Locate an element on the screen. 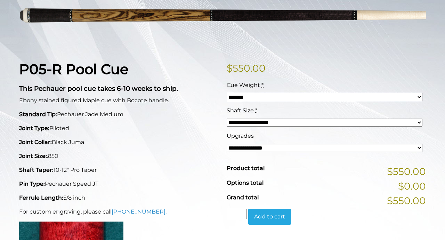 The width and height of the screenshot is (445, 240). p: Pechauer Jade Medium is located at coordinates (119, 114).